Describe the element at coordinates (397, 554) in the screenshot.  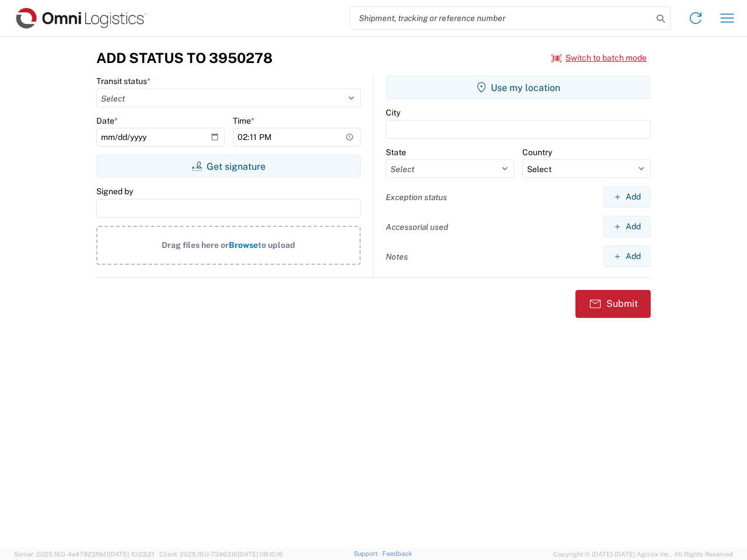
I see `a: Feedback` at that location.